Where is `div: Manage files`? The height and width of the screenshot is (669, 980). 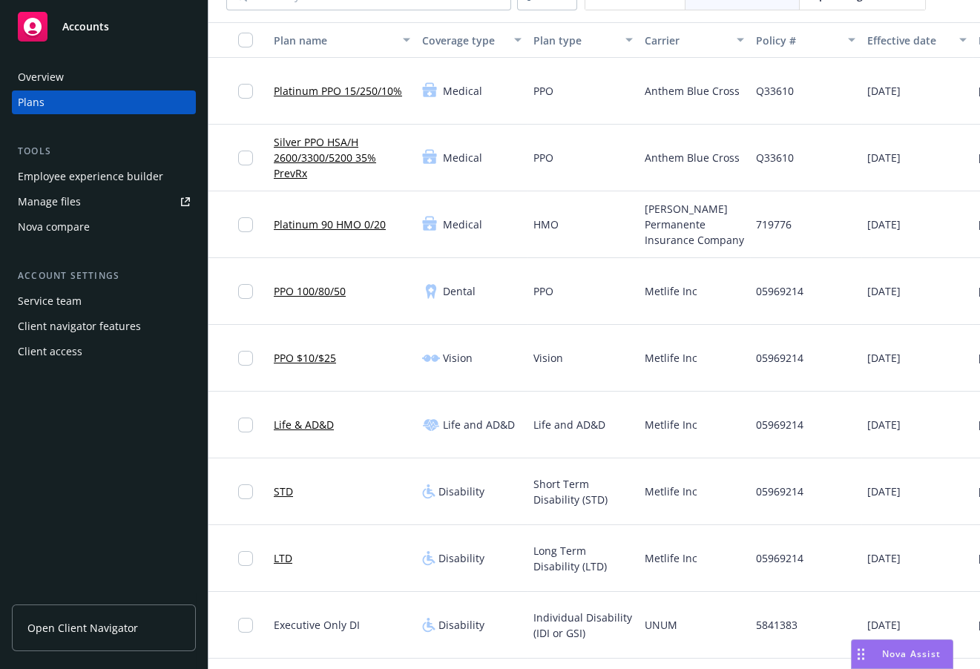 div: Manage files is located at coordinates (49, 202).